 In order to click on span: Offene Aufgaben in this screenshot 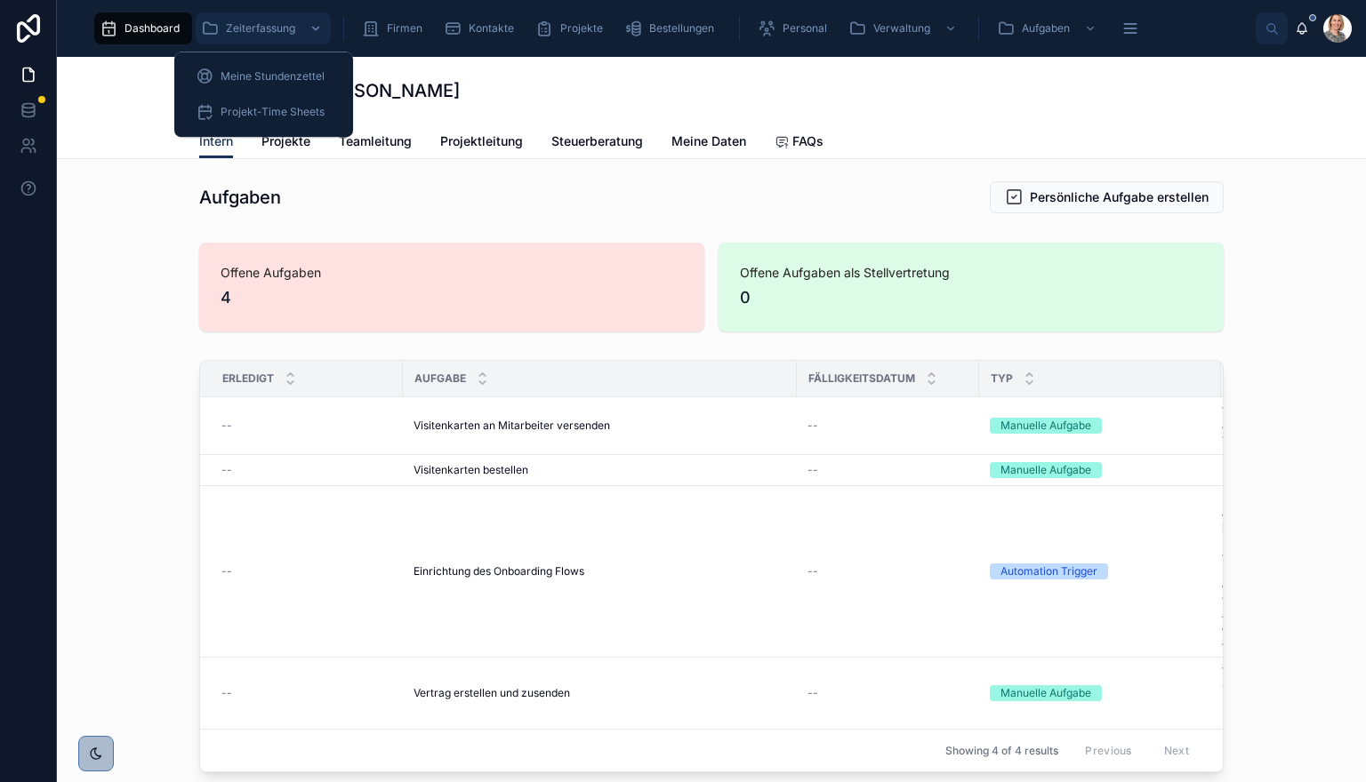, I will do `click(452, 273)`.